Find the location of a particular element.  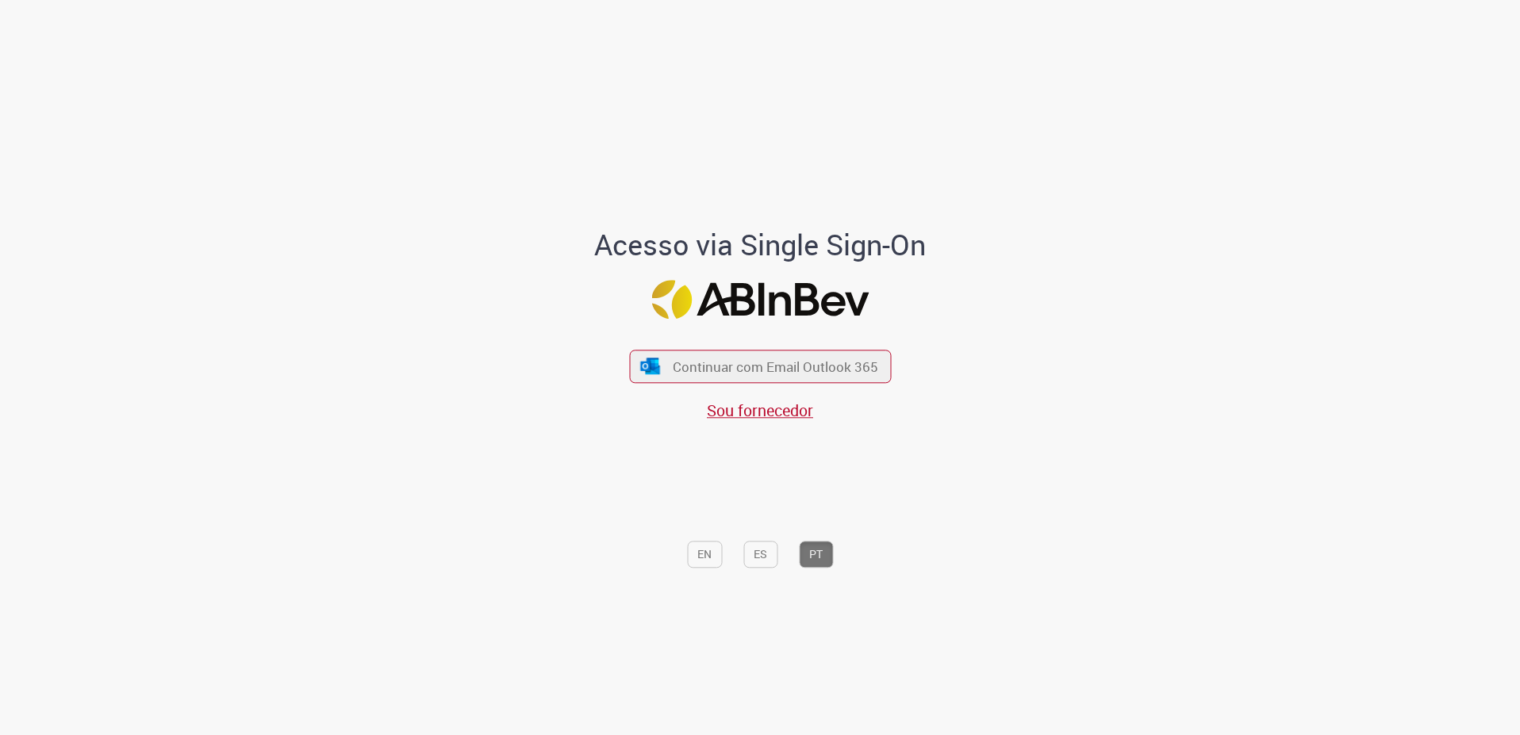

button: PT is located at coordinates (816, 555).